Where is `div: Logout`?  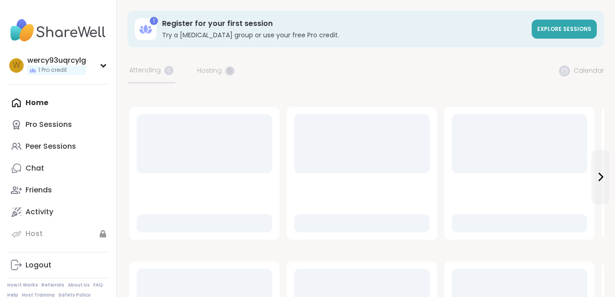
div: Logout is located at coordinates (38, 266).